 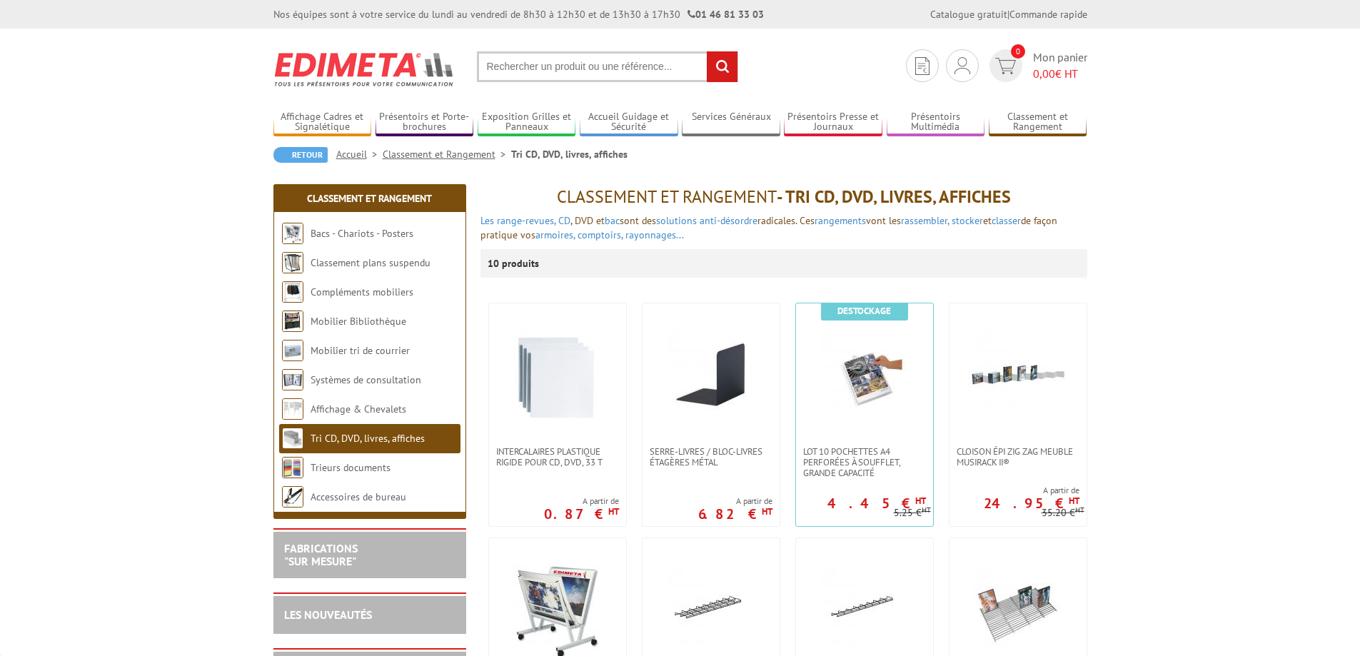 I want to click on a: Présentoirs Presse et Journaux, so click(x=833, y=122).